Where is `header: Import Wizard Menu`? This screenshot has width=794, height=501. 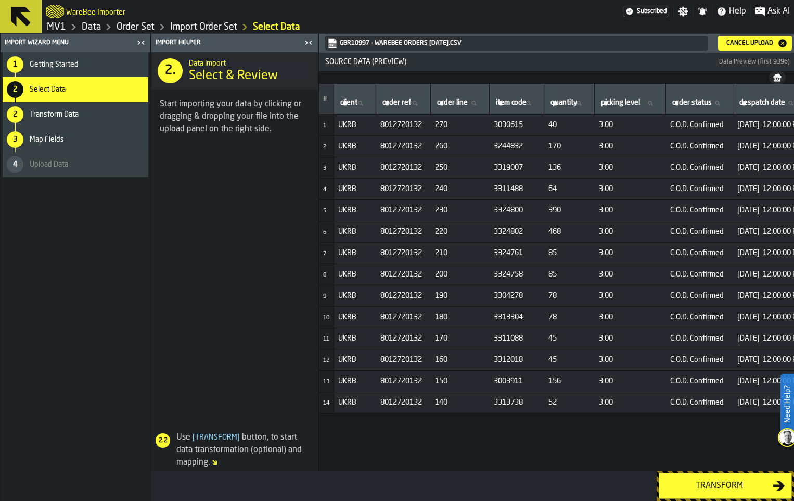
header: Import Wizard Menu is located at coordinates (75, 43).